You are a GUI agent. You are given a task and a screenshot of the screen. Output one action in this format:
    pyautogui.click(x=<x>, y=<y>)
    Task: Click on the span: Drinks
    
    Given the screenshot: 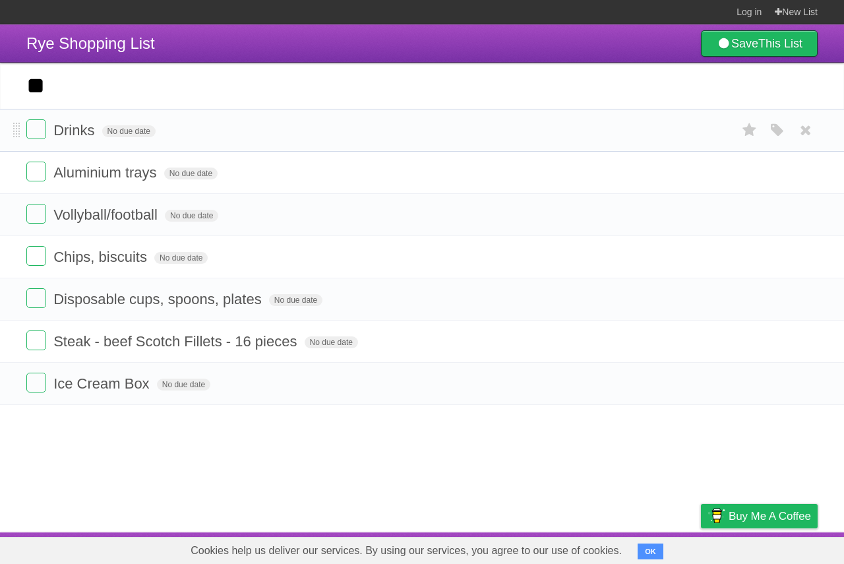 What is the action you would take?
    pyautogui.click(x=75, y=130)
    